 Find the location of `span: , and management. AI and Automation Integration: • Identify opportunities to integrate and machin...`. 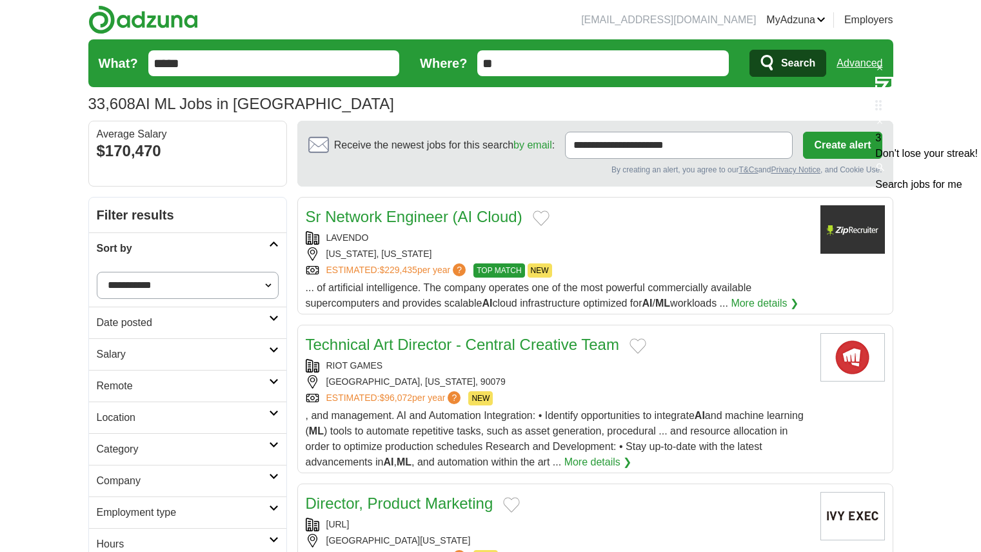

span: , and management. AI and Automation Integration: • Identify opportunities to integrate and machin... is located at coordinates (555, 438).